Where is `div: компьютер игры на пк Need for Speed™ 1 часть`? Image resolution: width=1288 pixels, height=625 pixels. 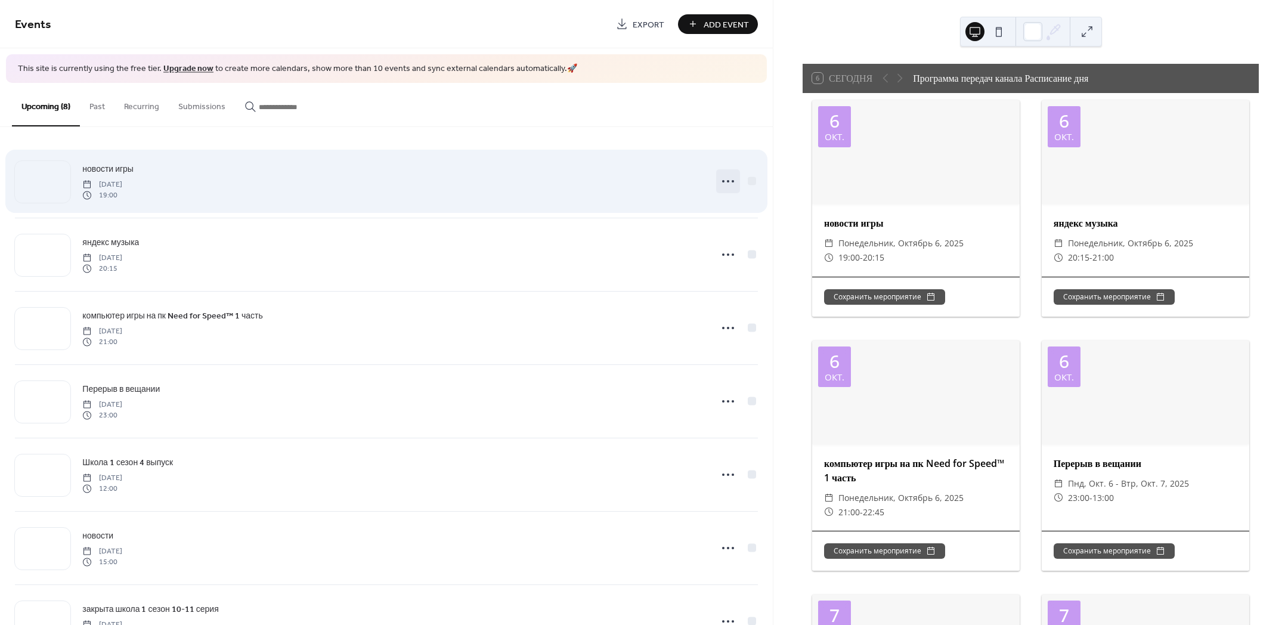 div: компьютер игры на пк Need for Speed™ 1 часть is located at coordinates (916, 471).